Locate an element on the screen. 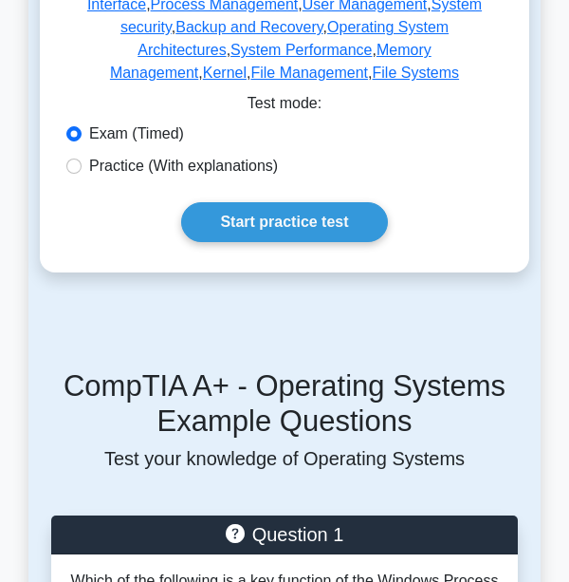  div: Test mode: is located at coordinates (285, 107).